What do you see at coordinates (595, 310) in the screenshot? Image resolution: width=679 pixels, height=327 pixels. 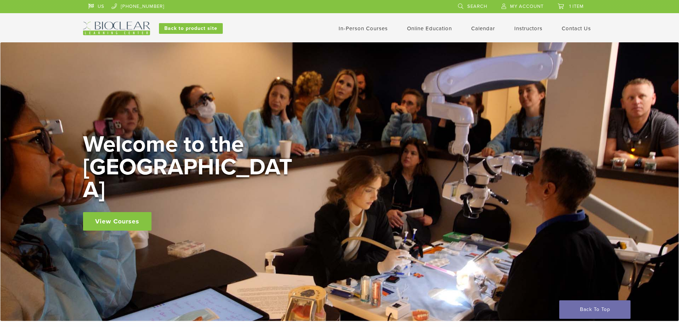 I see `a: Back To Top` at bounding box center [595, 310].